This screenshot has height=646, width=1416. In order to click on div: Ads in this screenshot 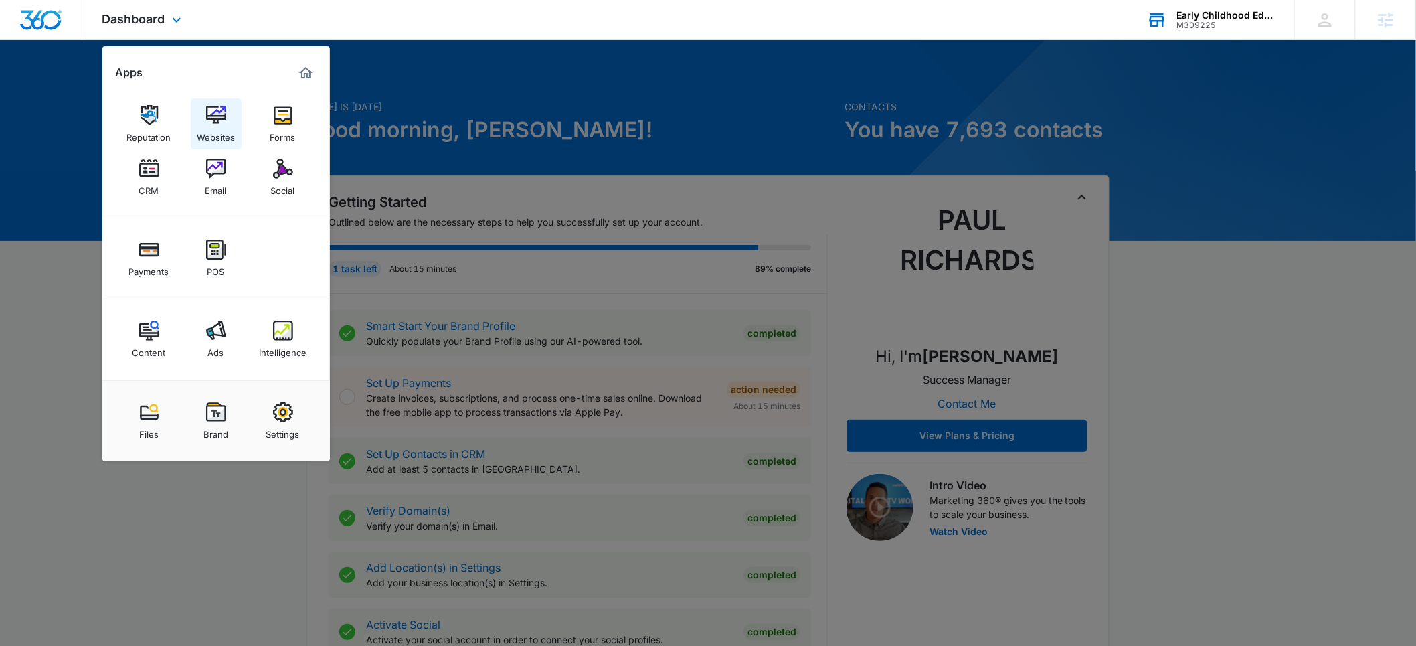, I will do `click(216, 349)`.